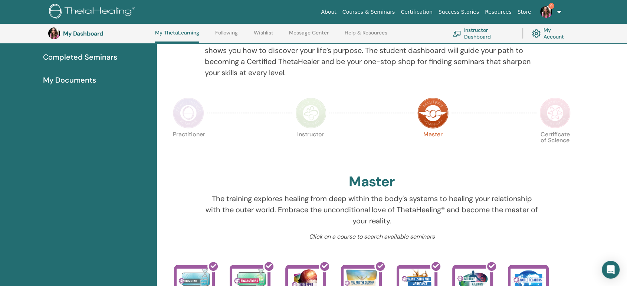 The width and height of the screenshot is (627, 286). I want to click on h3: My Dashboard, so click(100, 33).